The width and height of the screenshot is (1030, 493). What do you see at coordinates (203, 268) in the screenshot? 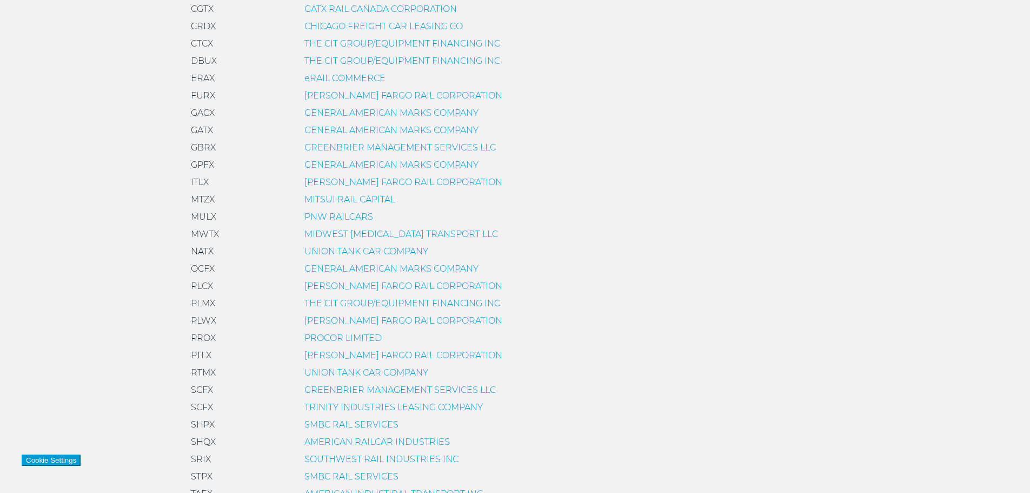
I see `span: OCFX` at bounding box center [203, 268].